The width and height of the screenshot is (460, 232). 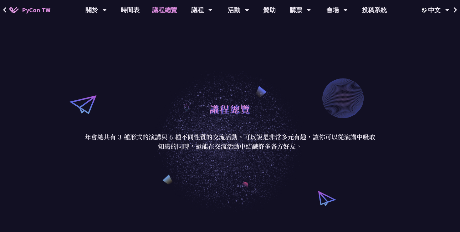 I want to click on span: PyCon TW, so click(x=36, y=10).